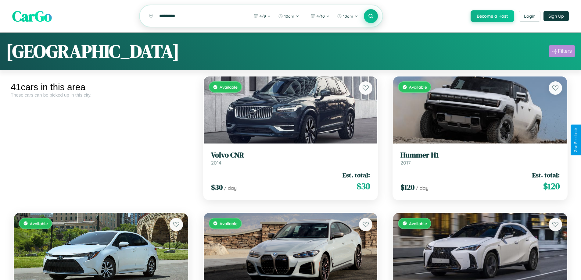 This screenshot has height=280, width=581. I want to click on div: Filters, so click(565, 51).